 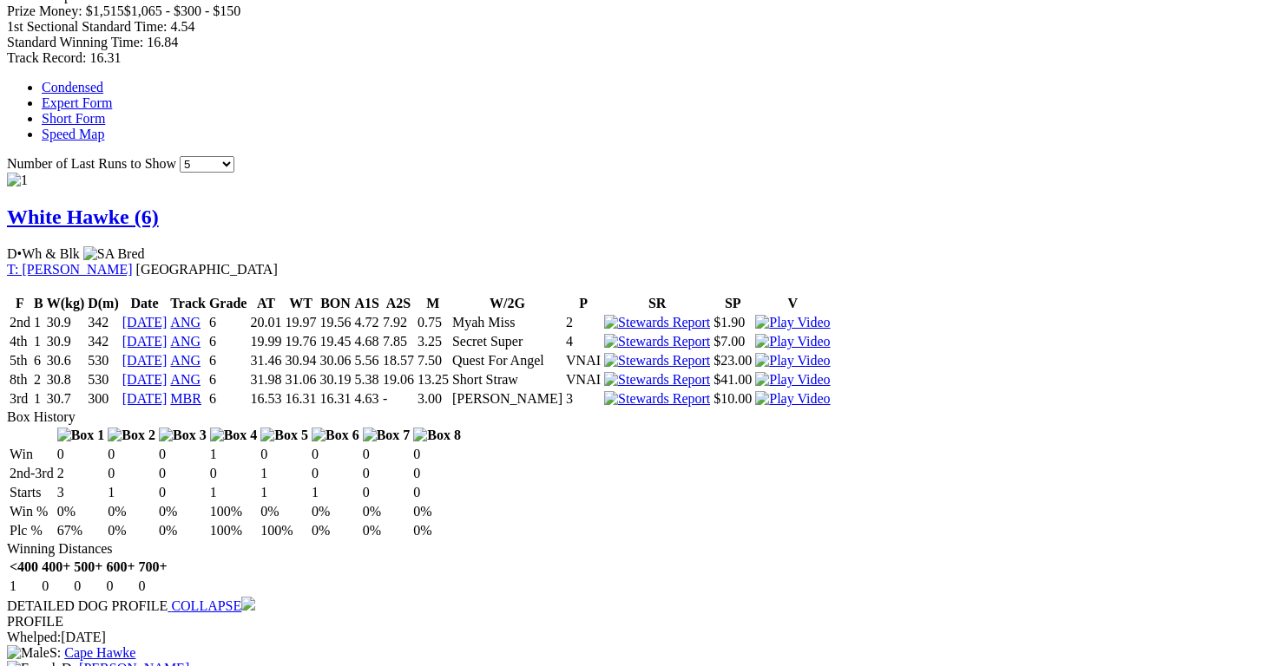 I want to click on td: 31.98, so click(x=266, y=380).